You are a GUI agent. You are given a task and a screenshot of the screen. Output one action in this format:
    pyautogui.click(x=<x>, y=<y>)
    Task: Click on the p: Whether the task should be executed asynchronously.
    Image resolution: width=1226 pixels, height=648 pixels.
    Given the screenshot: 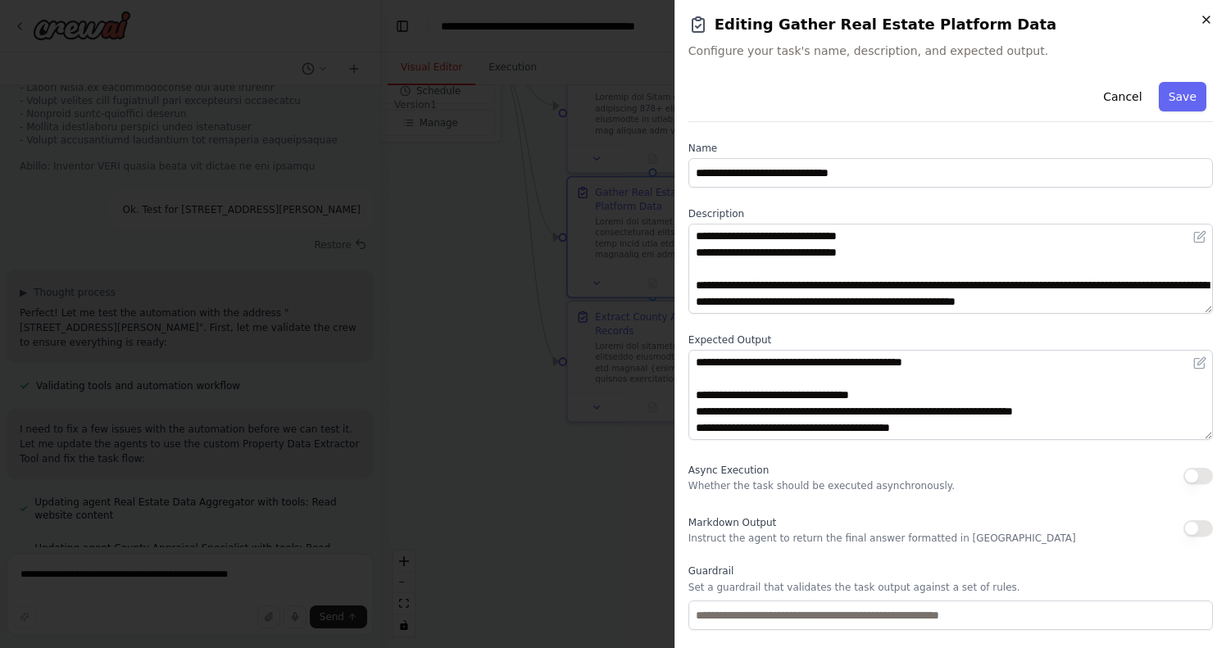 What is the action you would take?
    pyautogui.click(x=821, y=486)
    